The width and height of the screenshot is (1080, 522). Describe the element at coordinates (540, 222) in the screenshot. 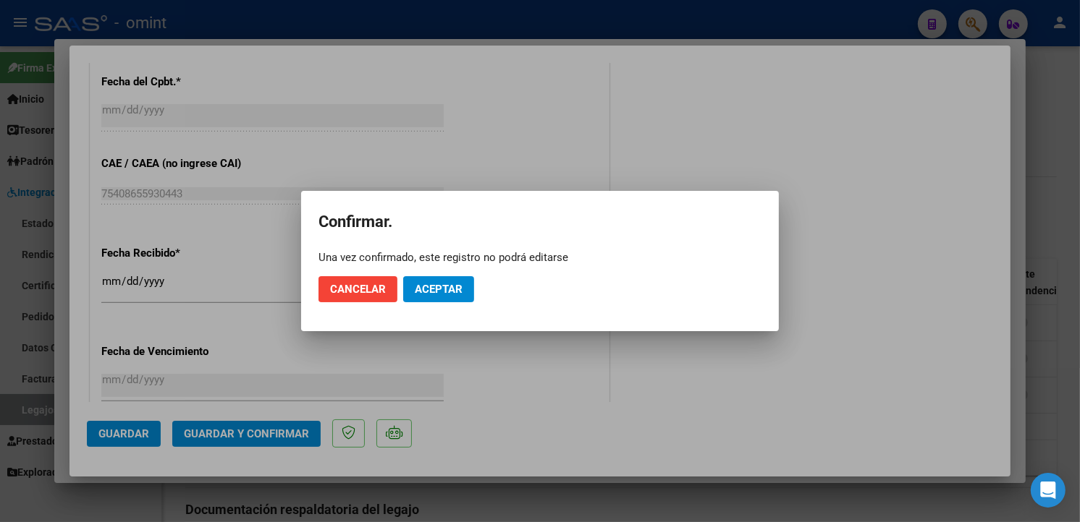

I see `h2: Confirmar.` at that location.